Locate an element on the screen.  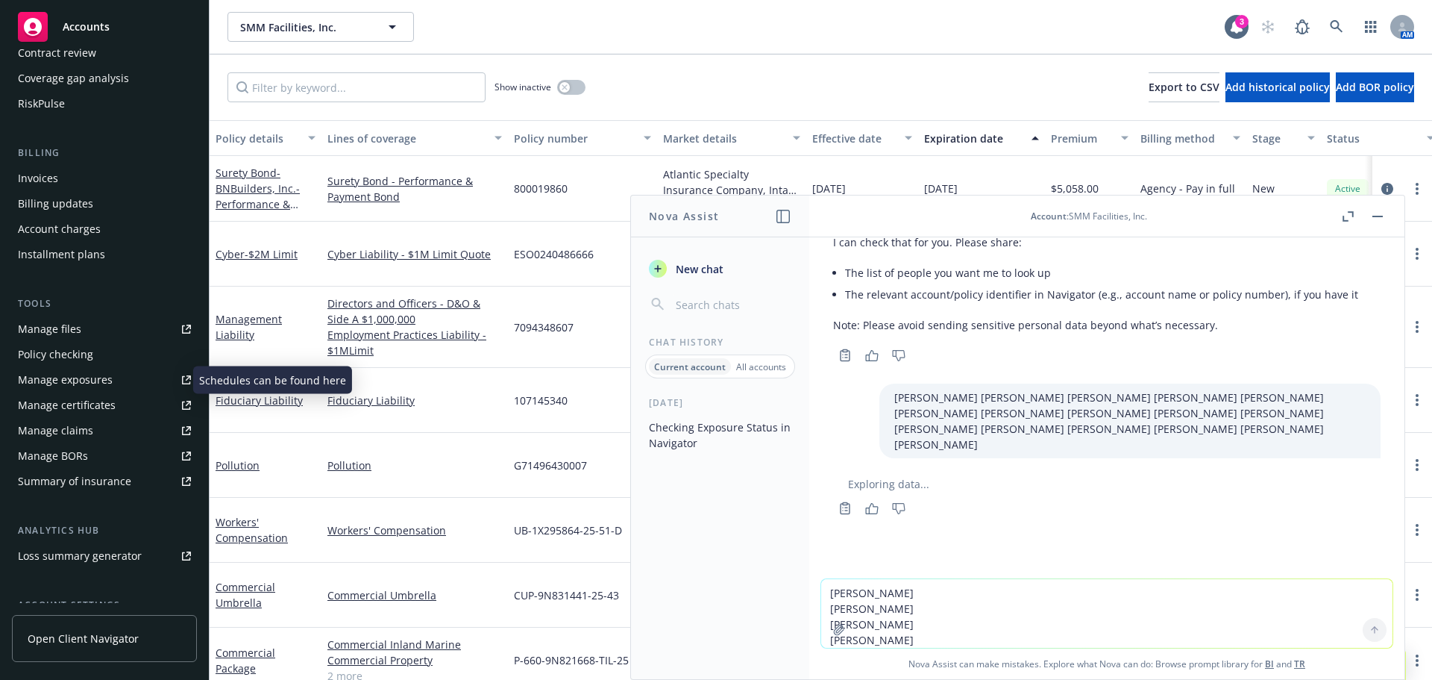
div: Invoices is located at coordinates (38, 178).